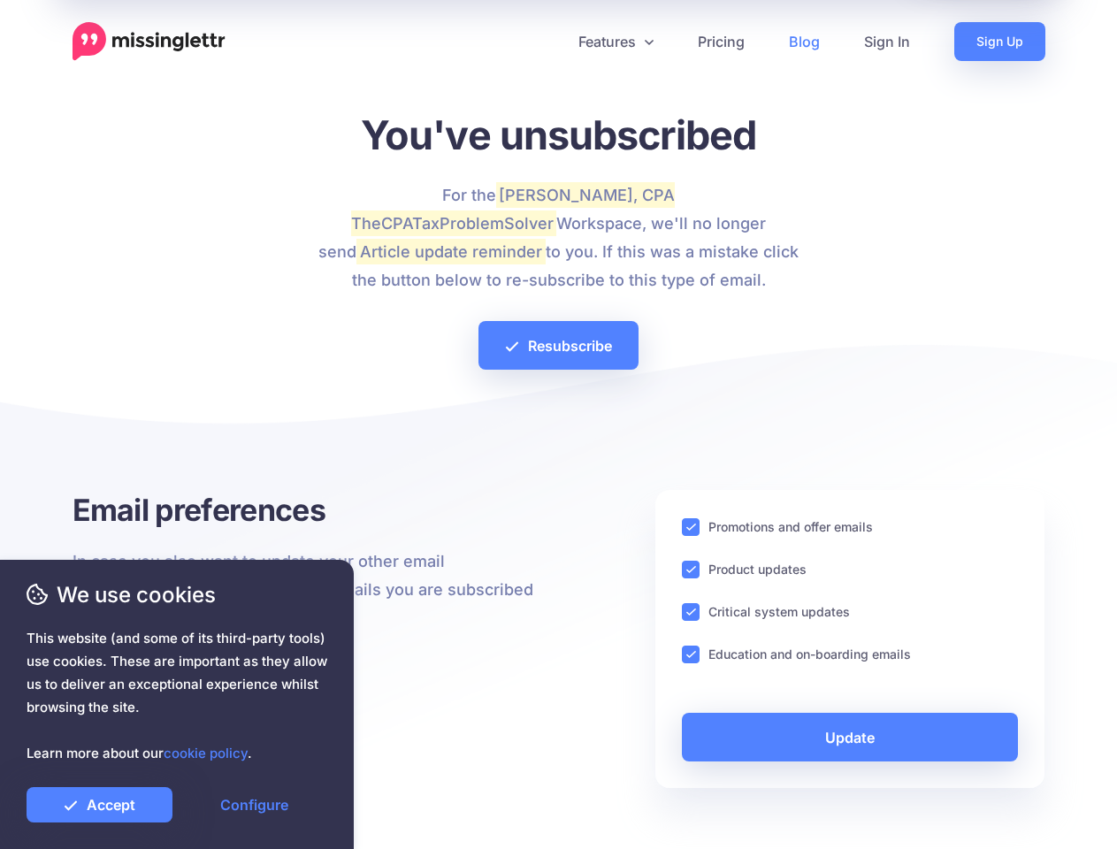 Image resolution: width=1117 pixels, height=849 pixels. Describe the element at coordinates (757, 569) in the screenshot. I see `label: Product updates` at that location.